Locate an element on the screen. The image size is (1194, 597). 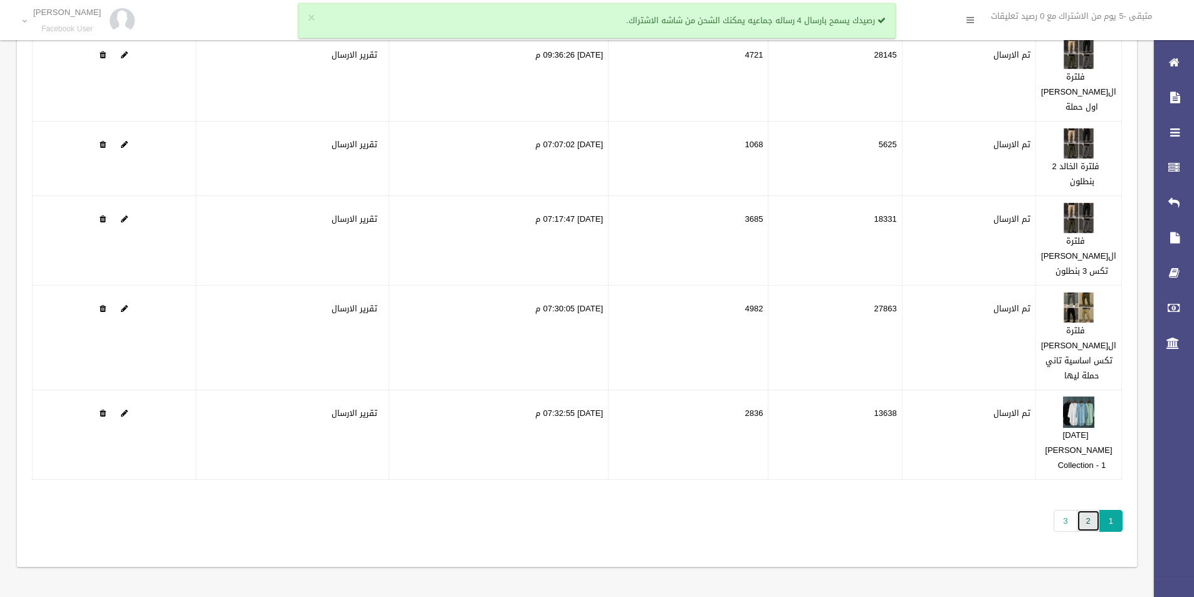
td: 1068 is located at coordinates (688, 159).